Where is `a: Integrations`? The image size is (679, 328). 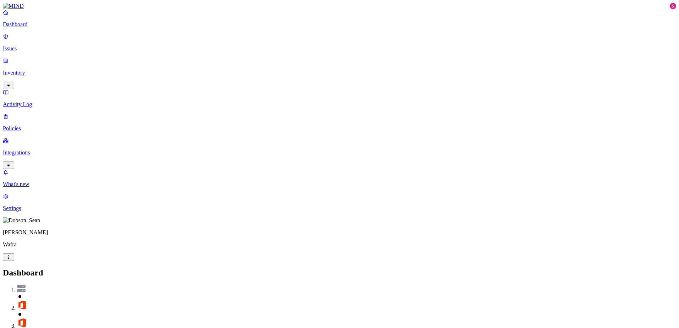
a: Integrations is located at coordinates (340, 153).